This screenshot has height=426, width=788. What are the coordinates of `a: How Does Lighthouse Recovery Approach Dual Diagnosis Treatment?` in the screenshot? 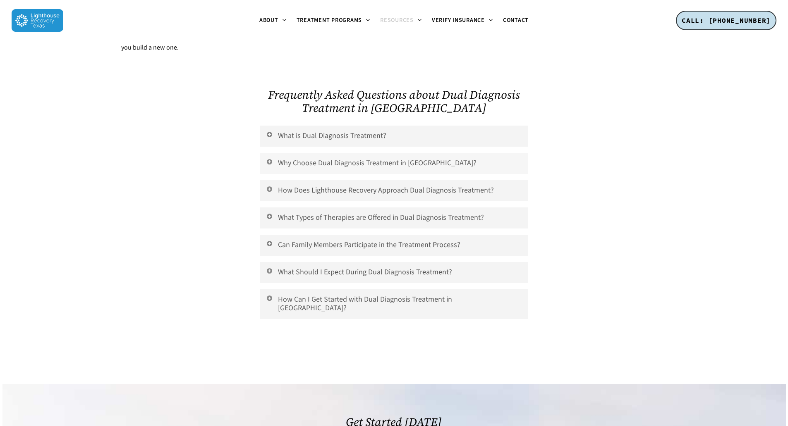 It's located at (394, 191).